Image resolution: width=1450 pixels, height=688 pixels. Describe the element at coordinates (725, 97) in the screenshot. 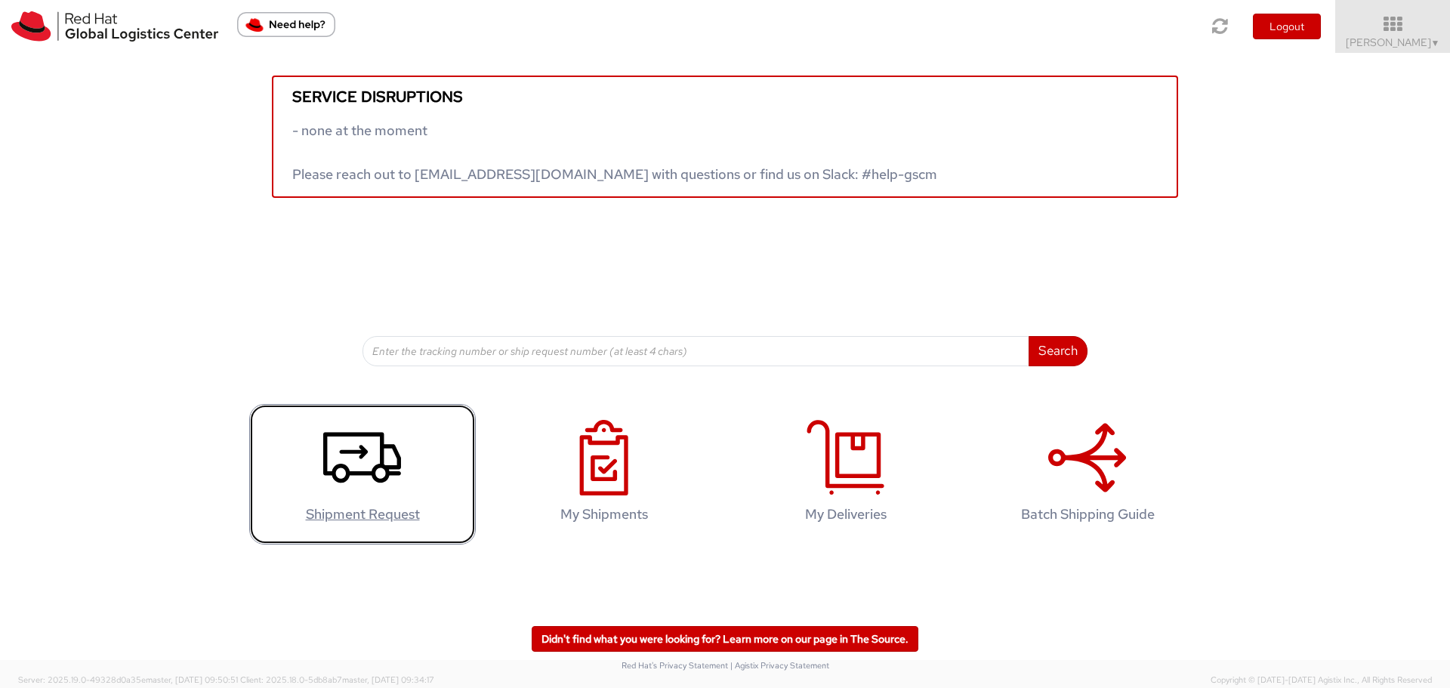

I see `h5: Service disruptions` at that location.